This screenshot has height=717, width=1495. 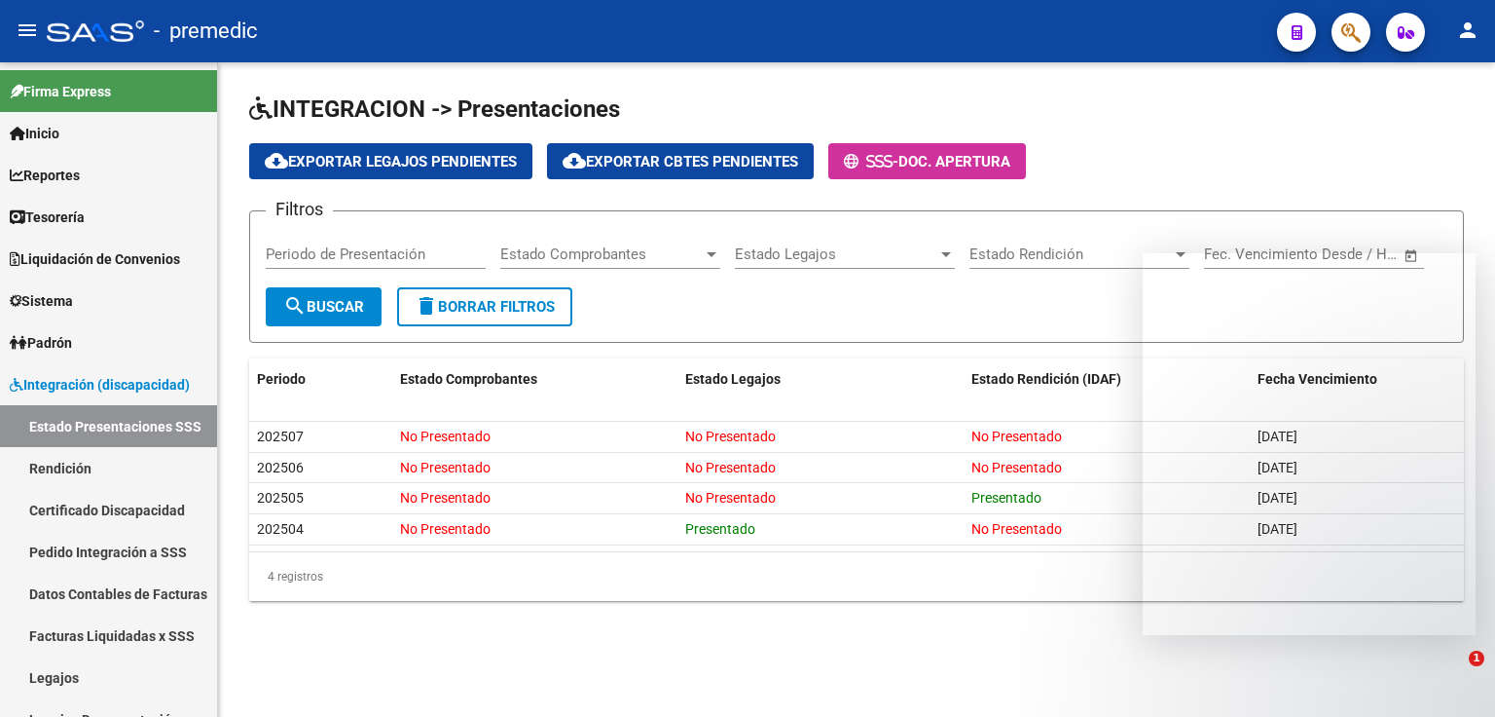 What do you see at coordinates (295, 306) in the screenshot?
I see `mat-icon: search` at bounding box center [295, 306].